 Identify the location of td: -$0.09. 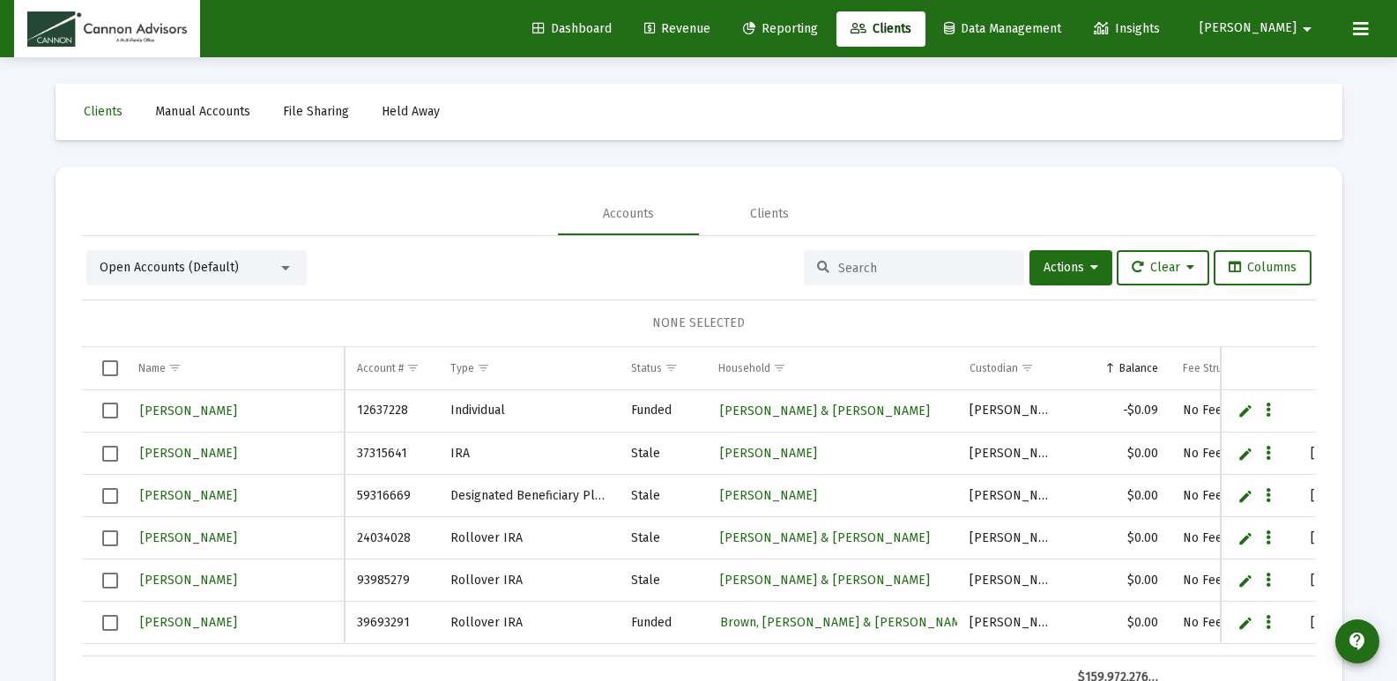
(1118, 412).